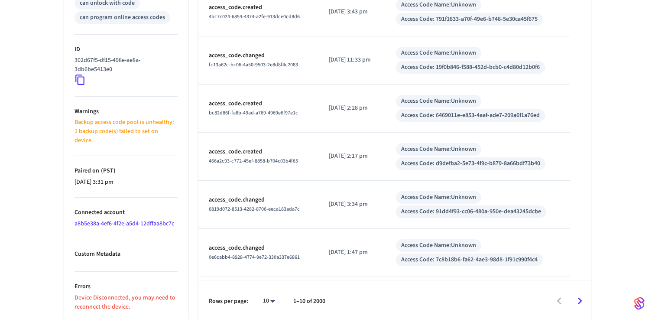 The width and height of the screenshot is (655, 319). What do you see at coordinates (471, 67) in the screenshot?
I see `div: Access Code: 19f0b846-f588-452d-bcb0-c4d80d12b0f6` at bounding box center [471, 67].